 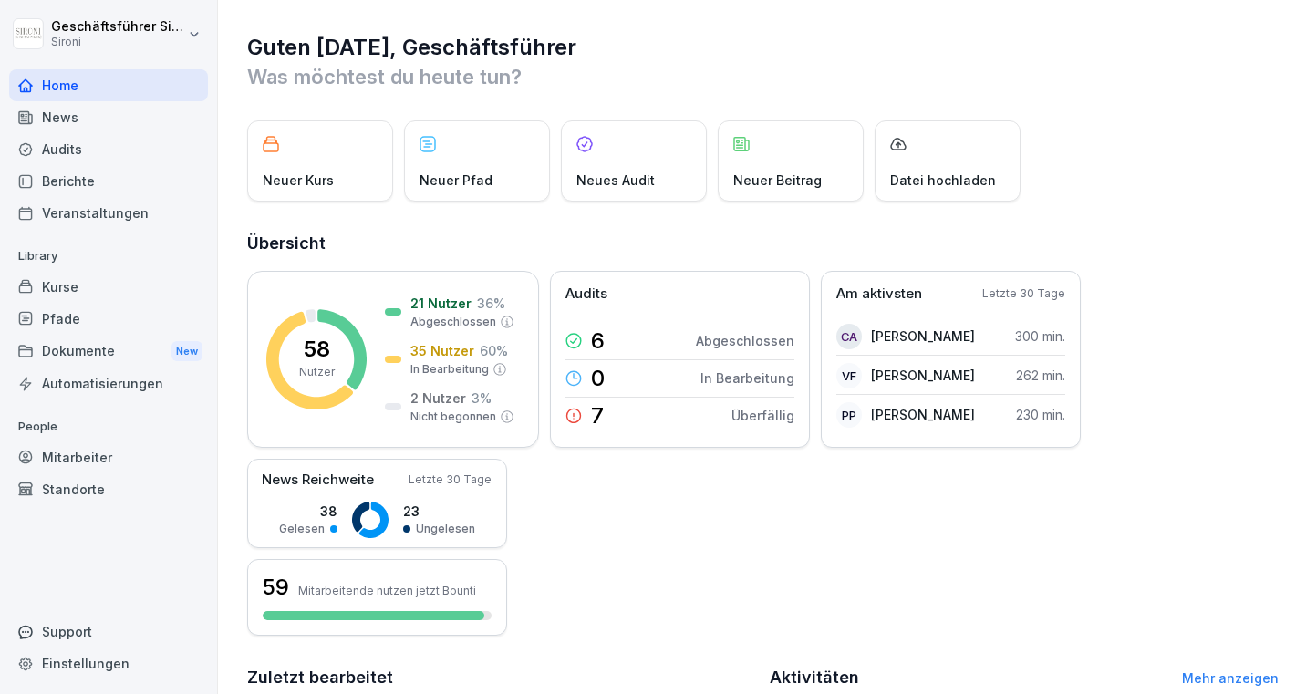 I want to click on p: Am aktivsten, so click(x=879, y=294).